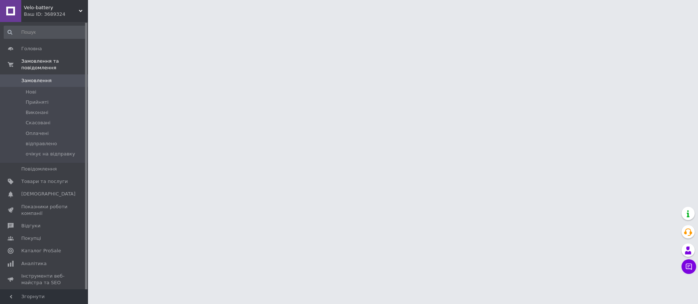 This screenshot has width=698, height=304. I want to click on button: Чат з покупцем, so click(689, 266).